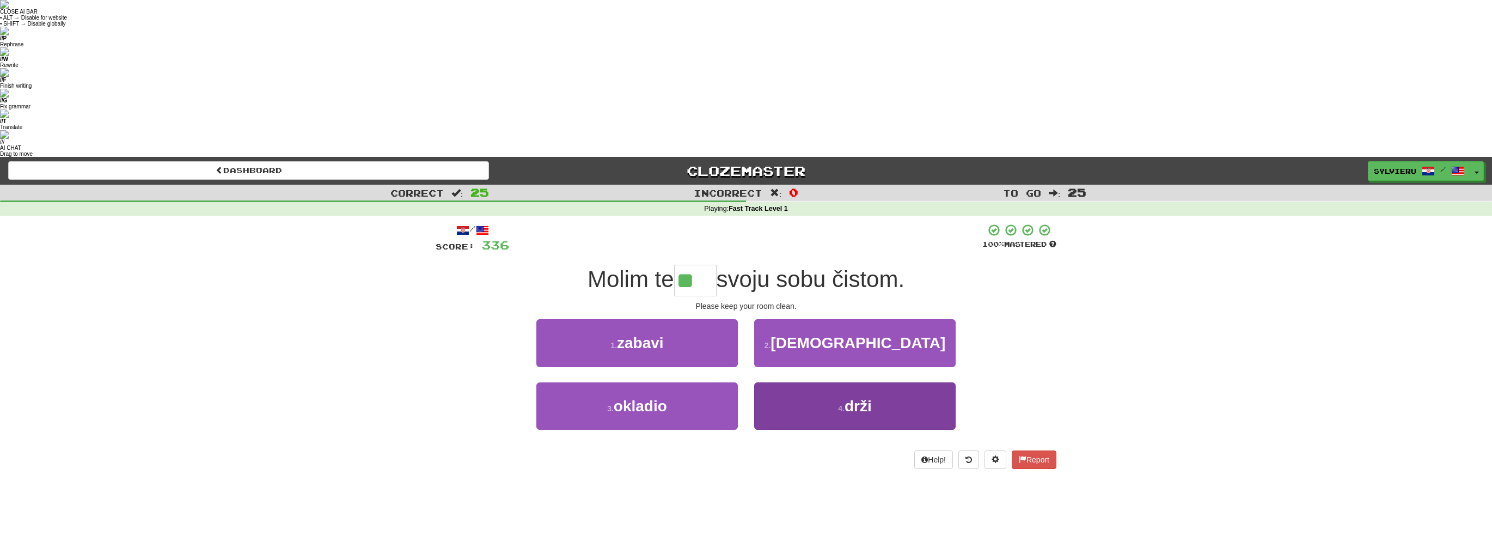 The width and height of the screenshot is (1492, 554). I want to click on div: Mastered, so click(1020, 245).